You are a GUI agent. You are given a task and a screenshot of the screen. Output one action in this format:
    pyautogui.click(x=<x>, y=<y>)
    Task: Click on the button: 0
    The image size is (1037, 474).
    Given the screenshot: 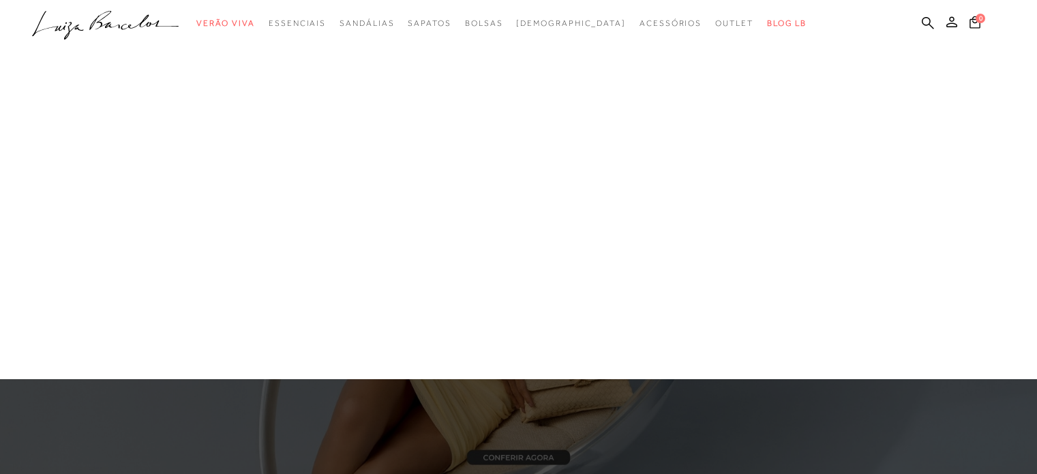 What is the action you would take?
    pyautogui.click(x=975, y=24)
    